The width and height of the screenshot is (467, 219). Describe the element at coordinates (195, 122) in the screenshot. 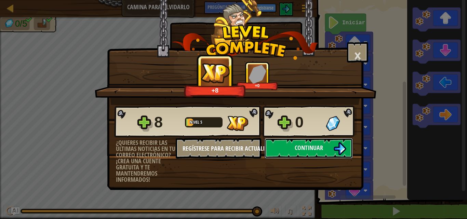

I see `font: Nivel` at that location.